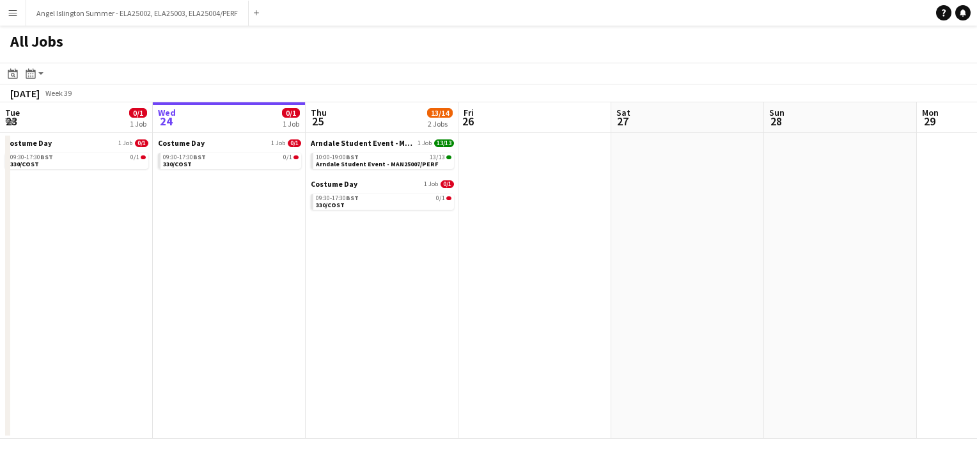 The image size is (977, 472). I want to click on span: 23, so click(12, 121).